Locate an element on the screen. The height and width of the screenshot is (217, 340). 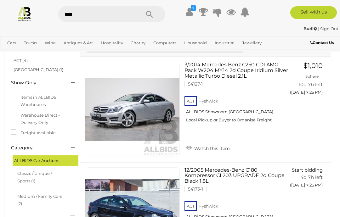
label: Freight Available is located at coordinates (33, 133).